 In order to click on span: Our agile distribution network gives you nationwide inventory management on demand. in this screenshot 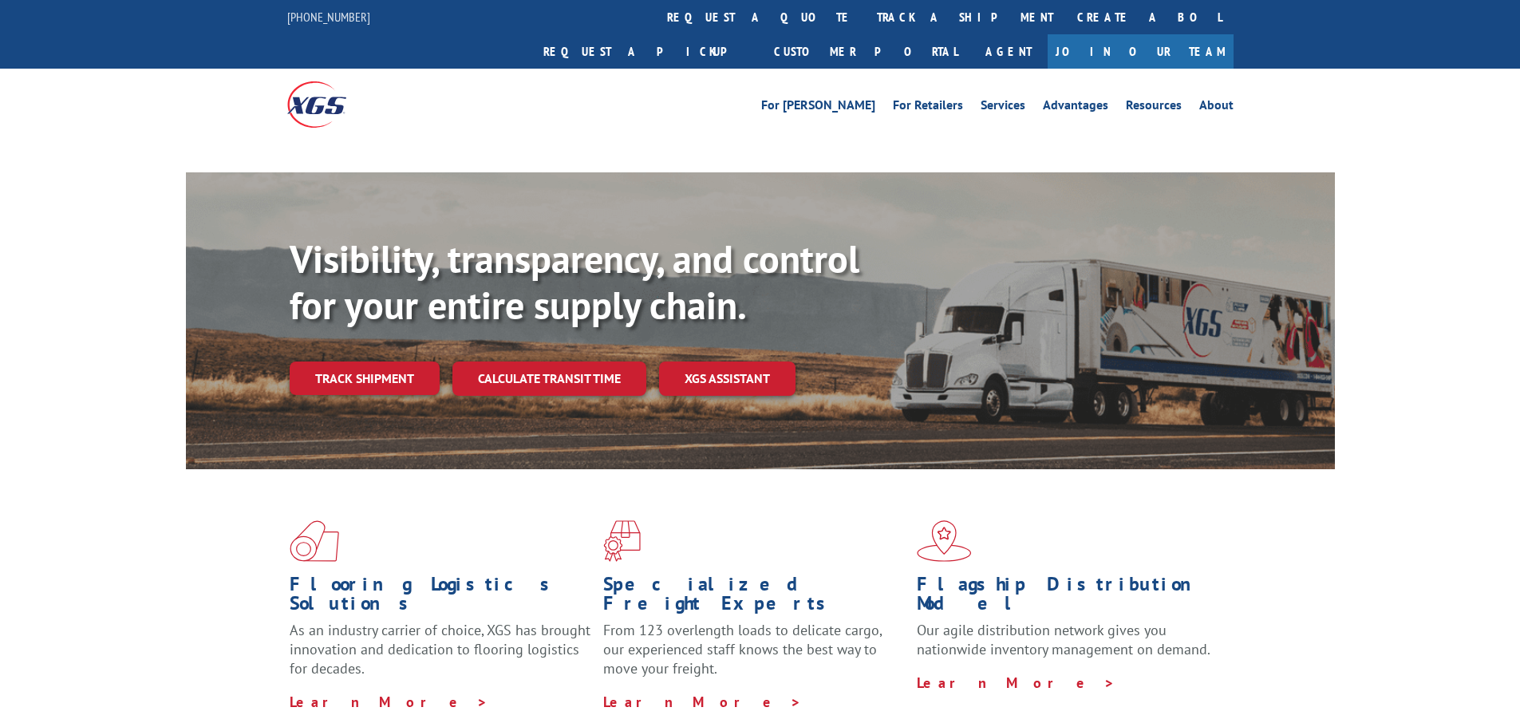, I will do `click(1064, 639)`.